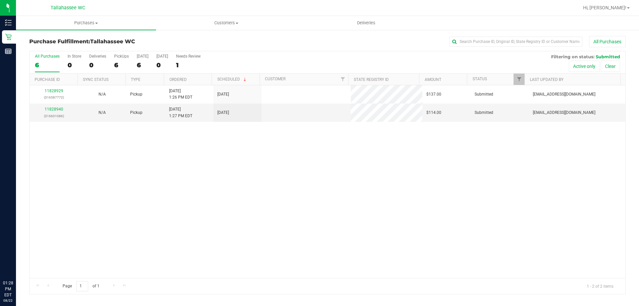  What do you see at coordinates (275, 79) in the screenshot?
I see `a: Customer` at bounding box center [275, 79].